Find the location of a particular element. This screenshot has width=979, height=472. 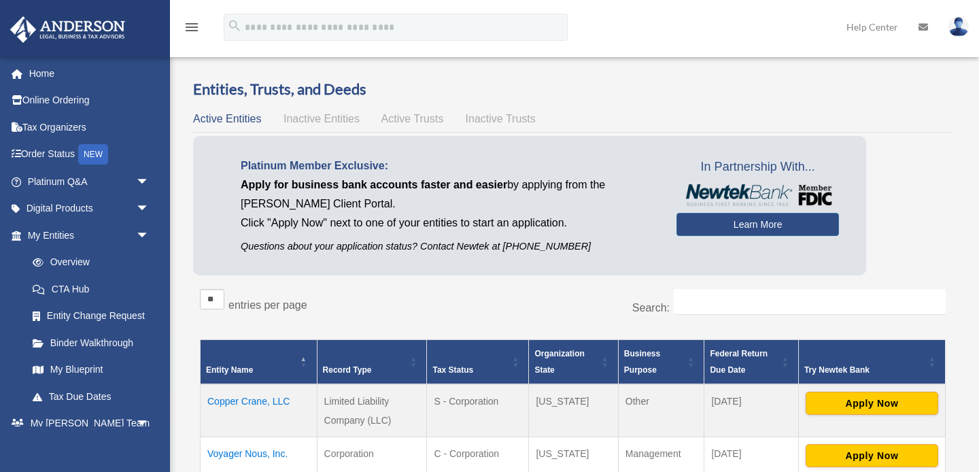

a: Order StatusNEW is located at coordinates (90, 154).